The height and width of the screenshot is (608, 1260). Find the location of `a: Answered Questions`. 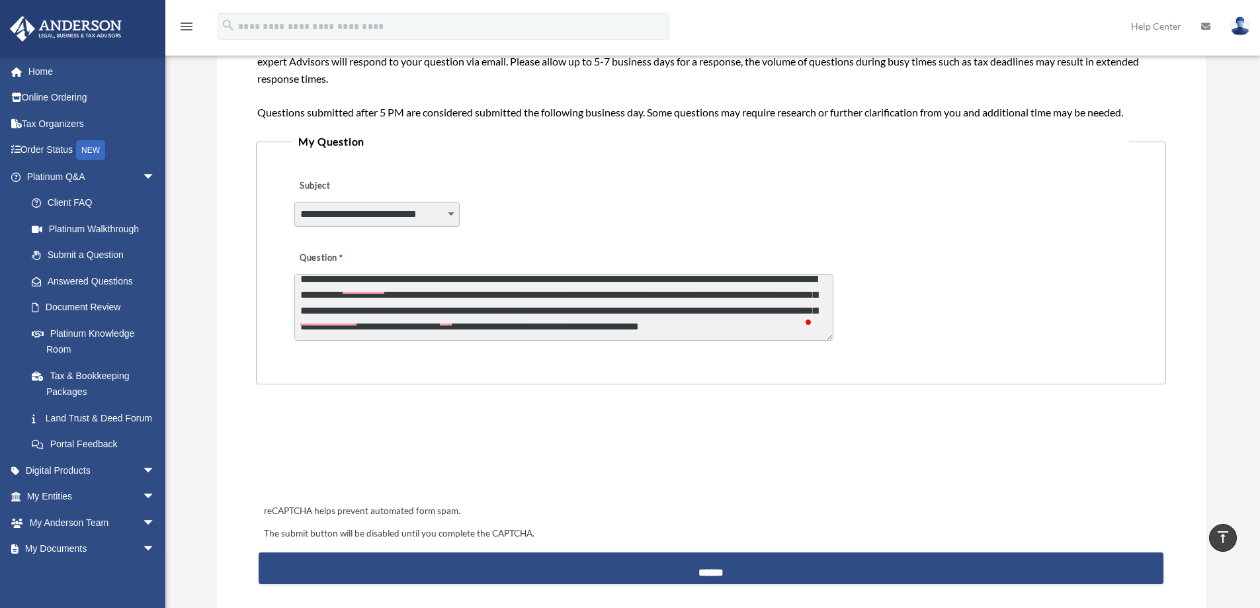

a: Answered Questions is located at coordinates (97, 281).